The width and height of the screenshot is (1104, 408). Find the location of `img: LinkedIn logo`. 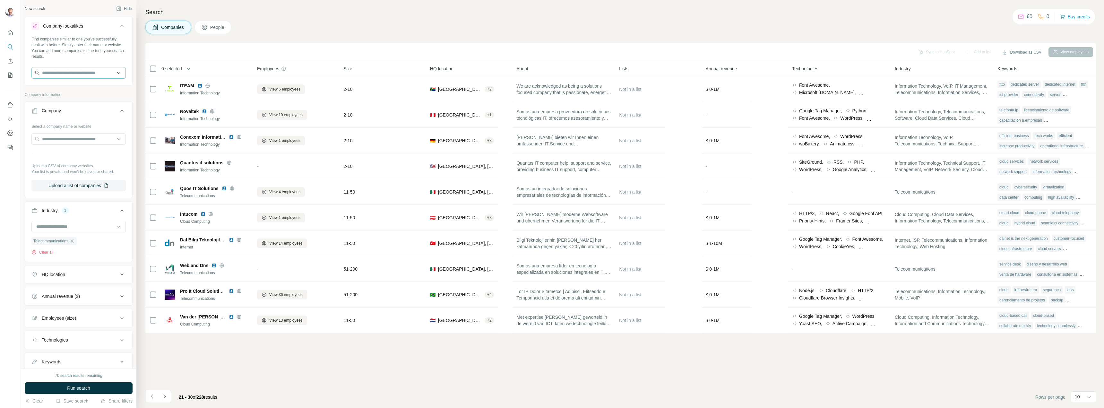

img: LinkedIn logo is located at coordinates (203, 214).